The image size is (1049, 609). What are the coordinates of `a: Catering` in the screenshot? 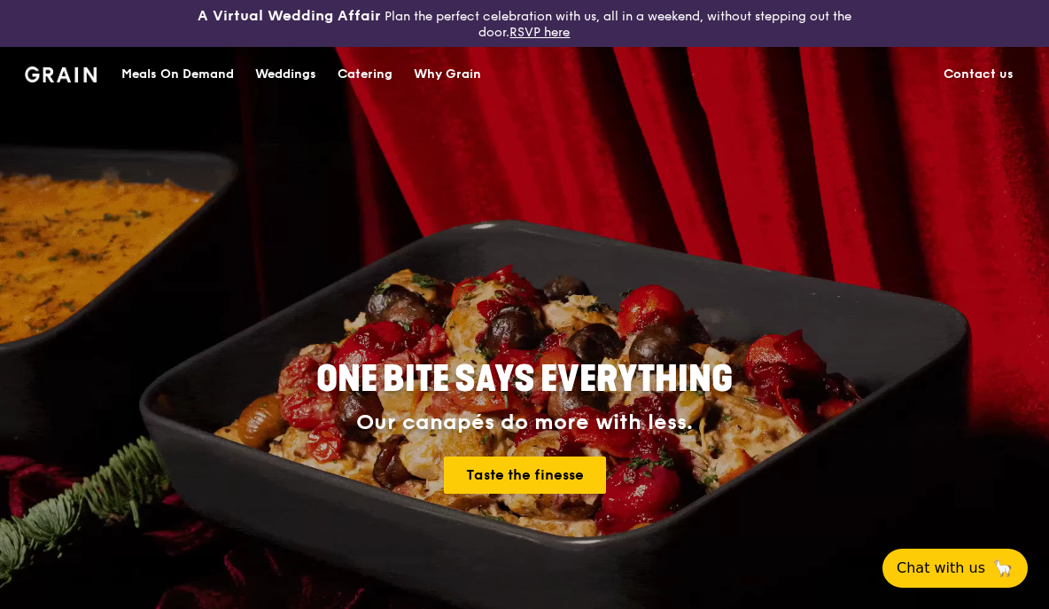 It's located at (365, 74).